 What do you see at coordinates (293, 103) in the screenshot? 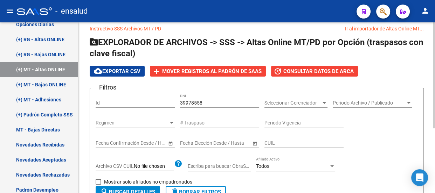
I see `span: Seleccionar Gerenciador` at bounding box center [293, 103].